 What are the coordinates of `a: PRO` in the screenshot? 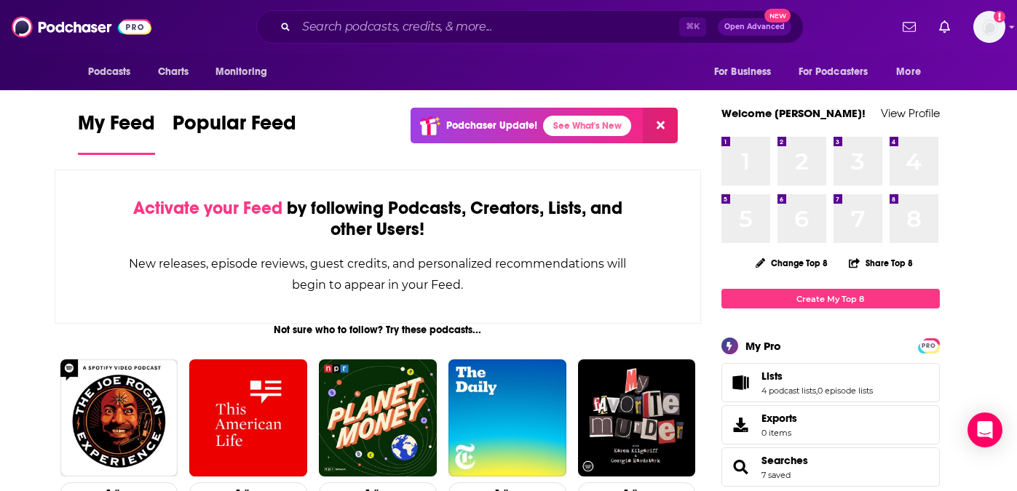 It's located at (929, 345).